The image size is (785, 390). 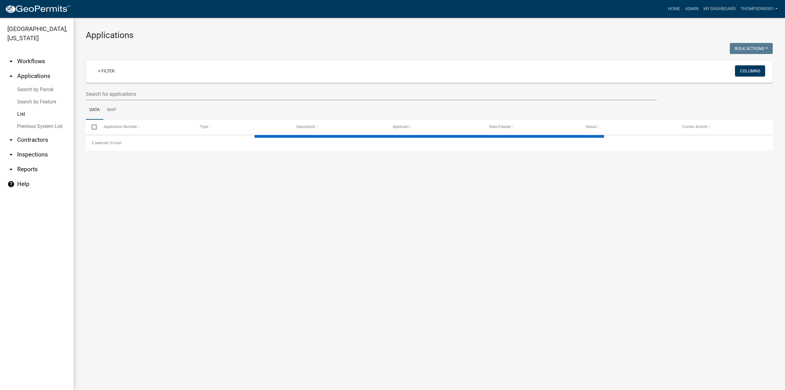 I want to click on span: Description, so click(x=306, y=127).